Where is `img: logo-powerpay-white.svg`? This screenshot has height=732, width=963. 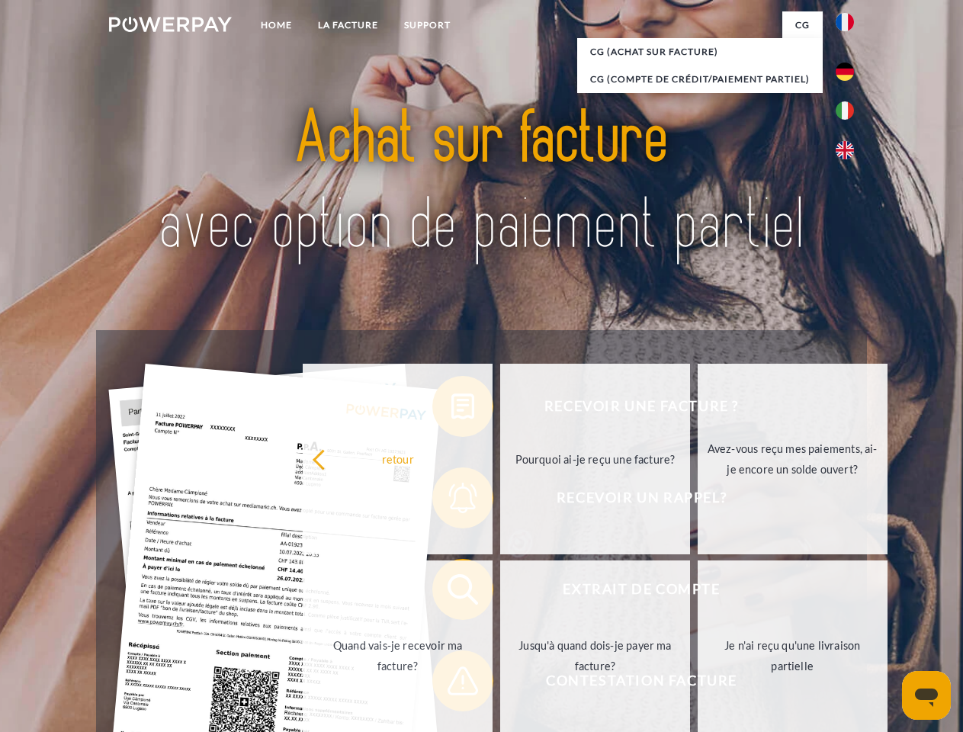
img: logo-powerpay-white.svg is located at coordinates (170, 24).